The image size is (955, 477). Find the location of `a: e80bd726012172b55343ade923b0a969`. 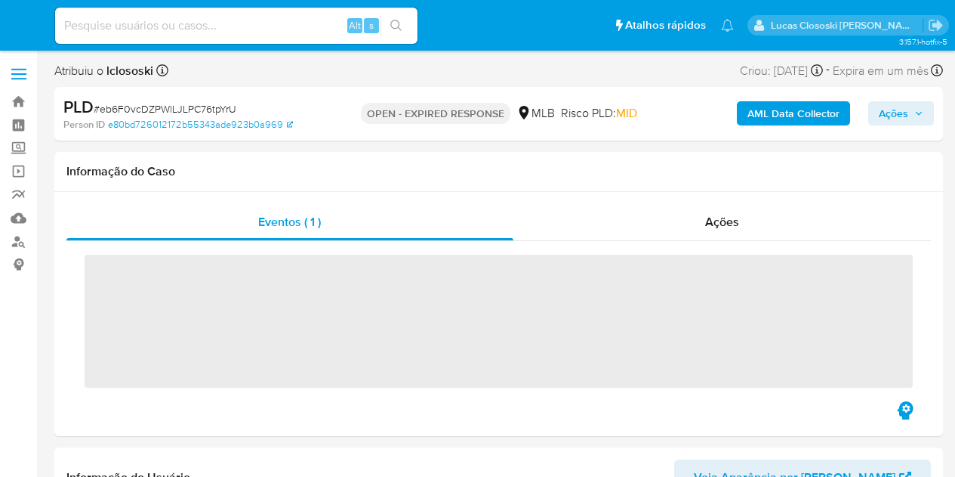

a: e80bd726012172b55343ade923b0a969 is located at coordinates (200, 125).